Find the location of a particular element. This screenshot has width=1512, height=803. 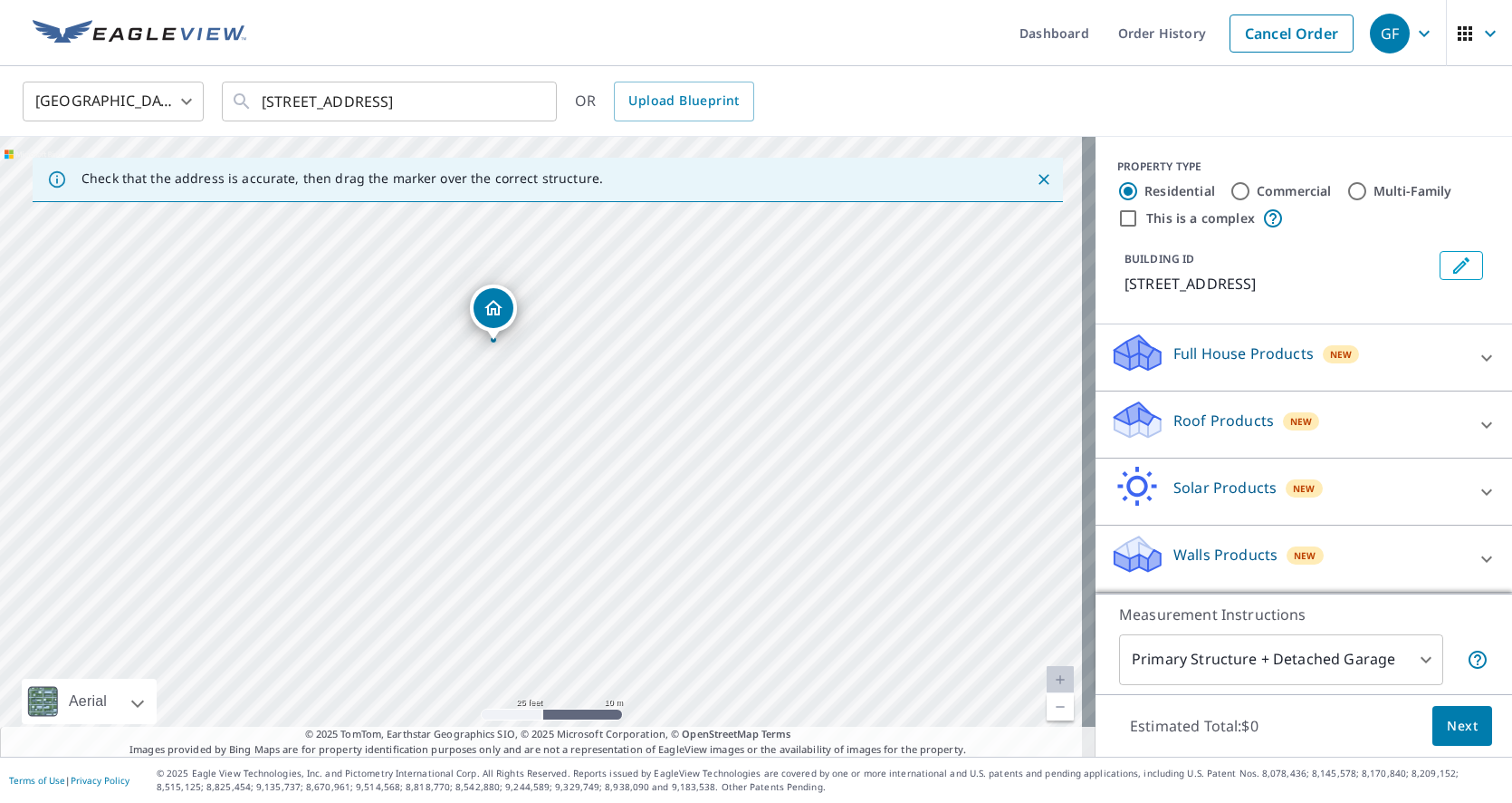

p: Roof Products is located at coordinates (1223, 421).